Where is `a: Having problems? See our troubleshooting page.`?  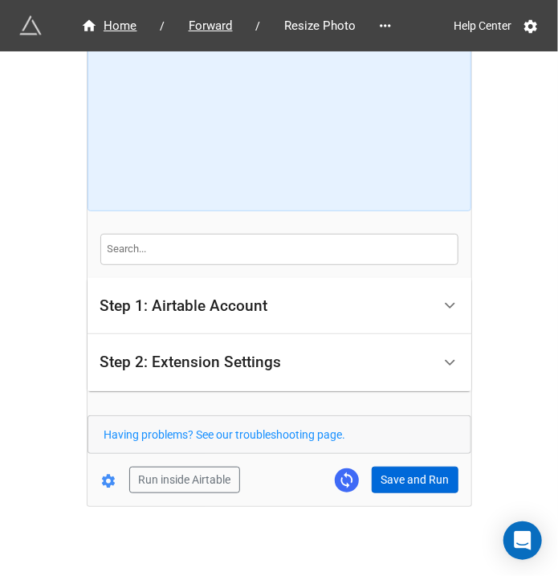
a: Having problems? See our troubleshooting page. is located at coordinates (225, 434).